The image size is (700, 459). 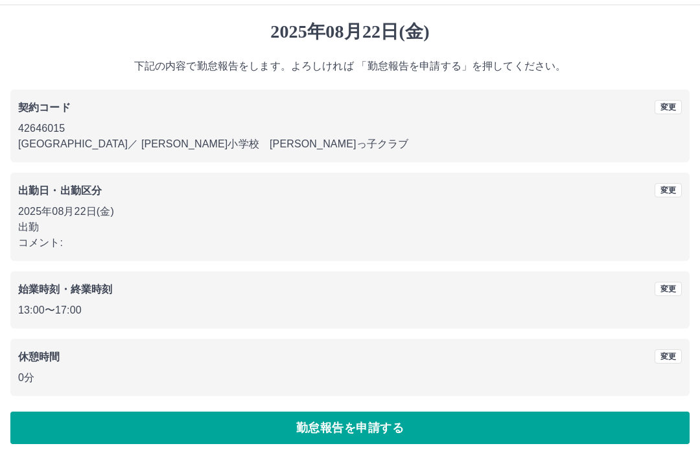 What do you see at coordinates (350, 427) in the screenshot?
I see `button: 勤怠報告を申請する` at bounding box center [350, 427].